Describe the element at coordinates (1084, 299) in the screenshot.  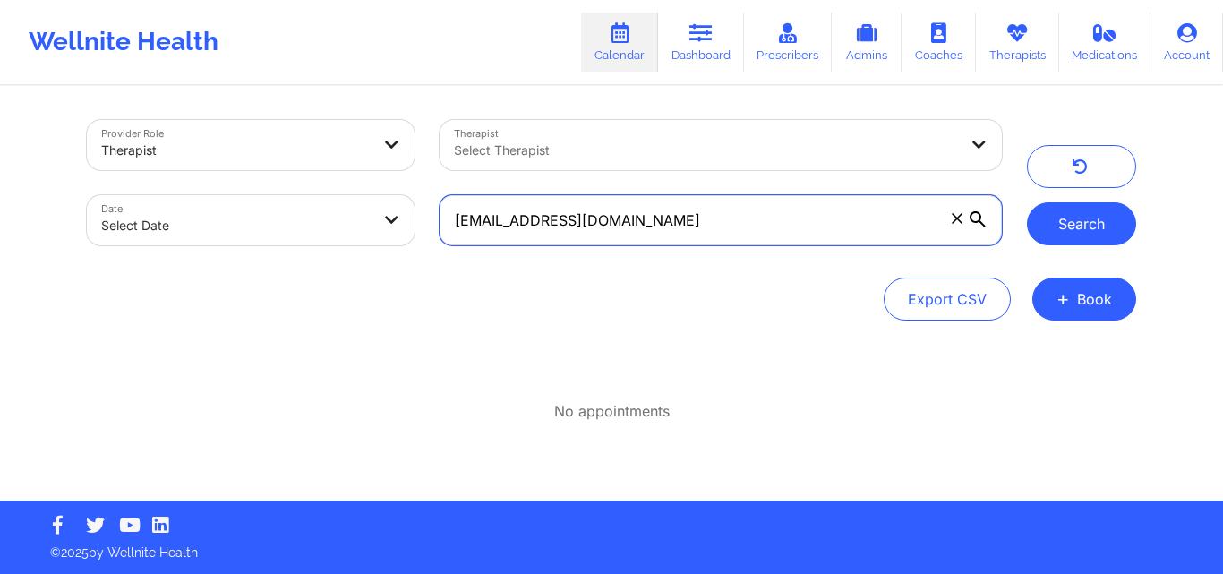
I see `button: +Book` at that location.